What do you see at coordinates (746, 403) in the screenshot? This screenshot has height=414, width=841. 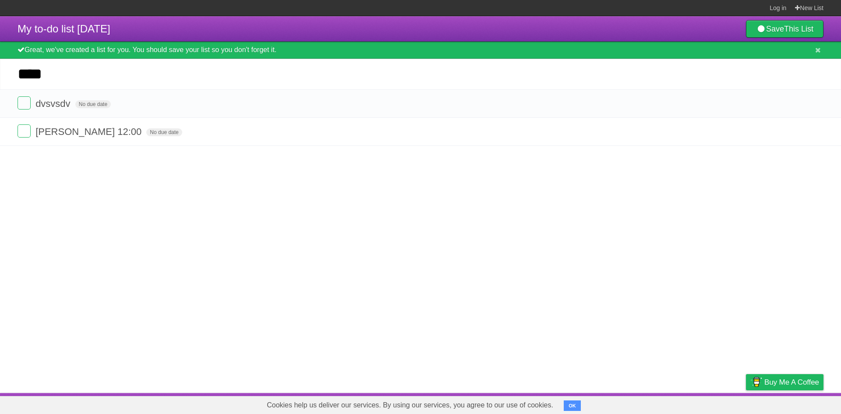 I see `a: Privacy` at bounding box center [746, 403].